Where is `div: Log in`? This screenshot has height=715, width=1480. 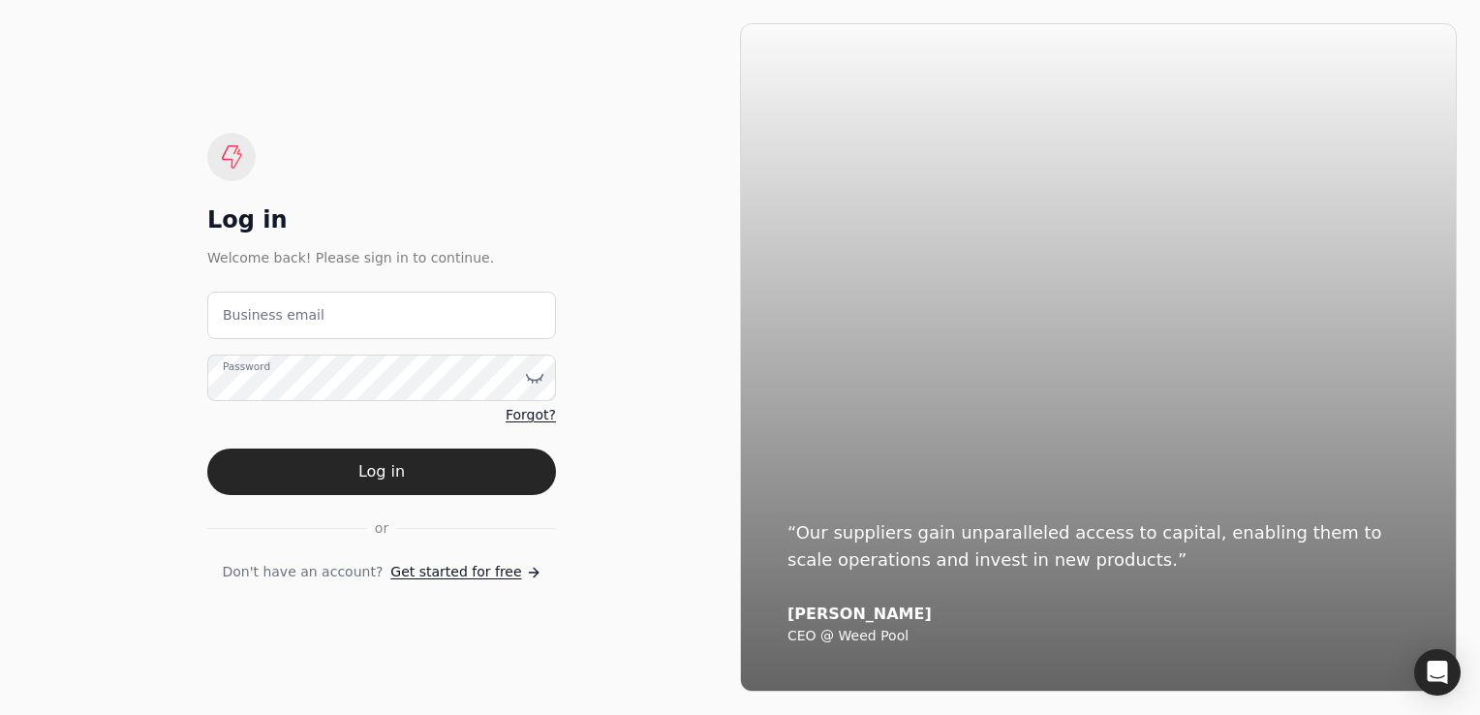 div: Log in is located at coordinates (382, 220).